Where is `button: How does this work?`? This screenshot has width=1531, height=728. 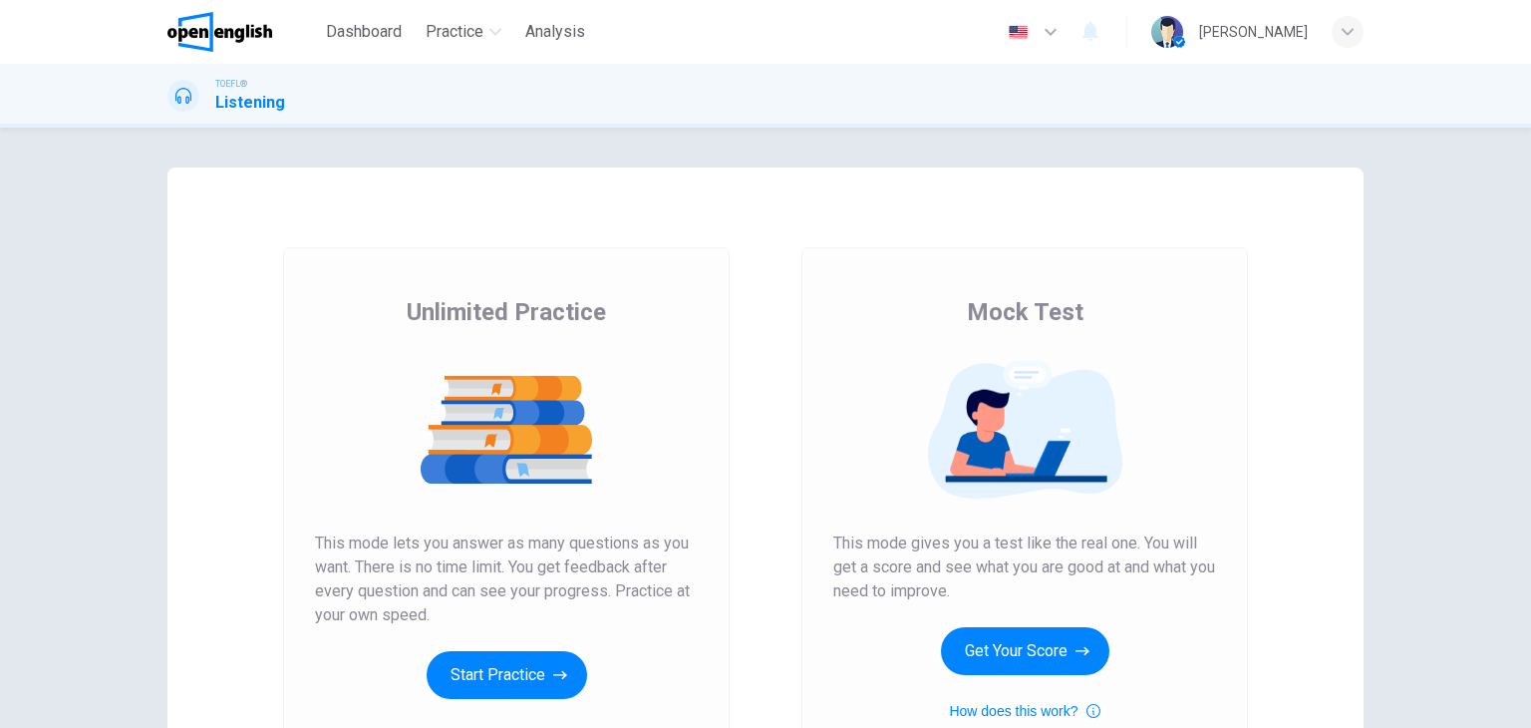
button: How does this work? is located at coordinates (1024, 711).